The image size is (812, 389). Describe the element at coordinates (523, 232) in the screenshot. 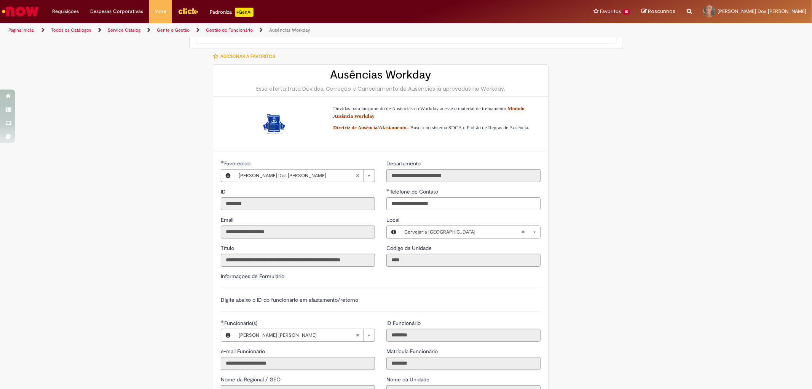

I see `abbr: Limpar campo Local` at that location.